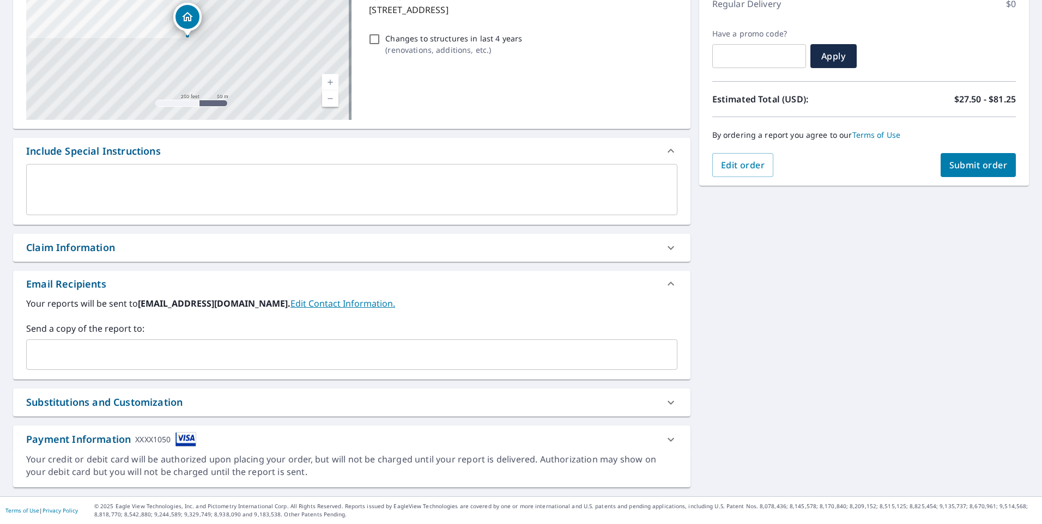  Describe the element at coordinates (453, 38) in the screenshot. I see `p: Changes to structures in last 4 years` at that location.